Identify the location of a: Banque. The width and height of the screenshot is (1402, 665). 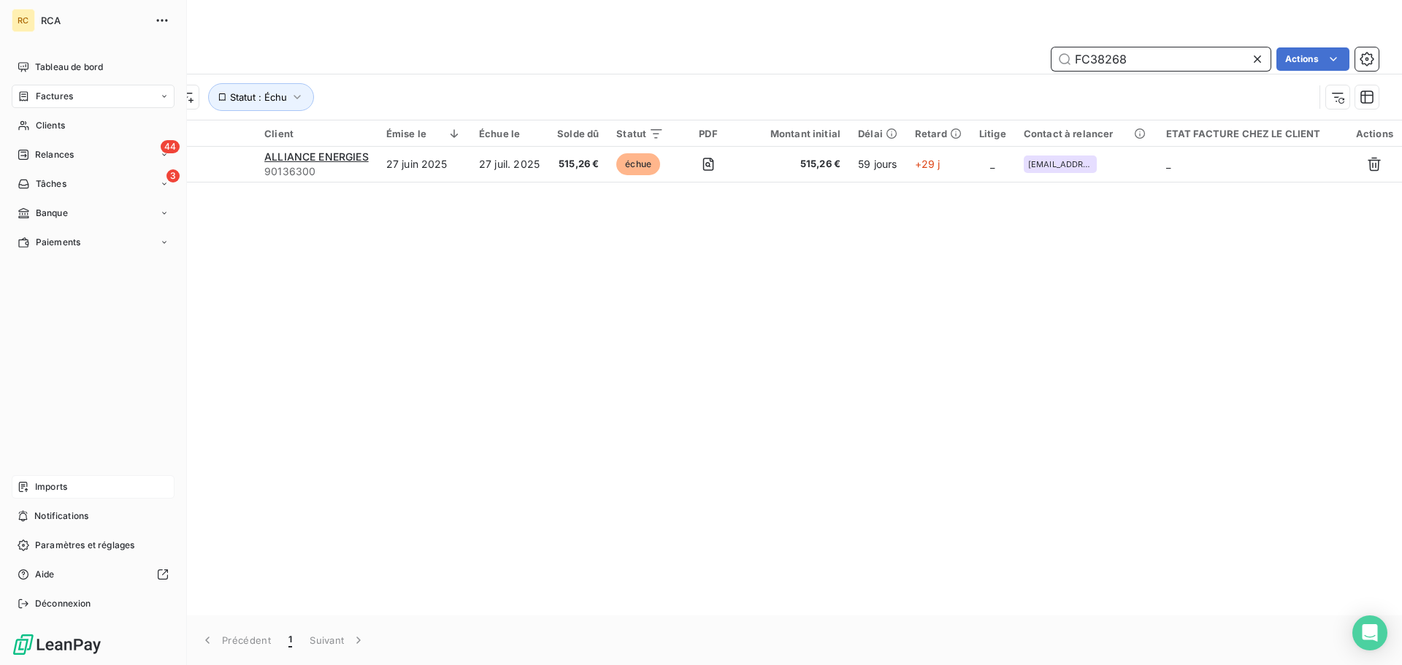
(93, 213).